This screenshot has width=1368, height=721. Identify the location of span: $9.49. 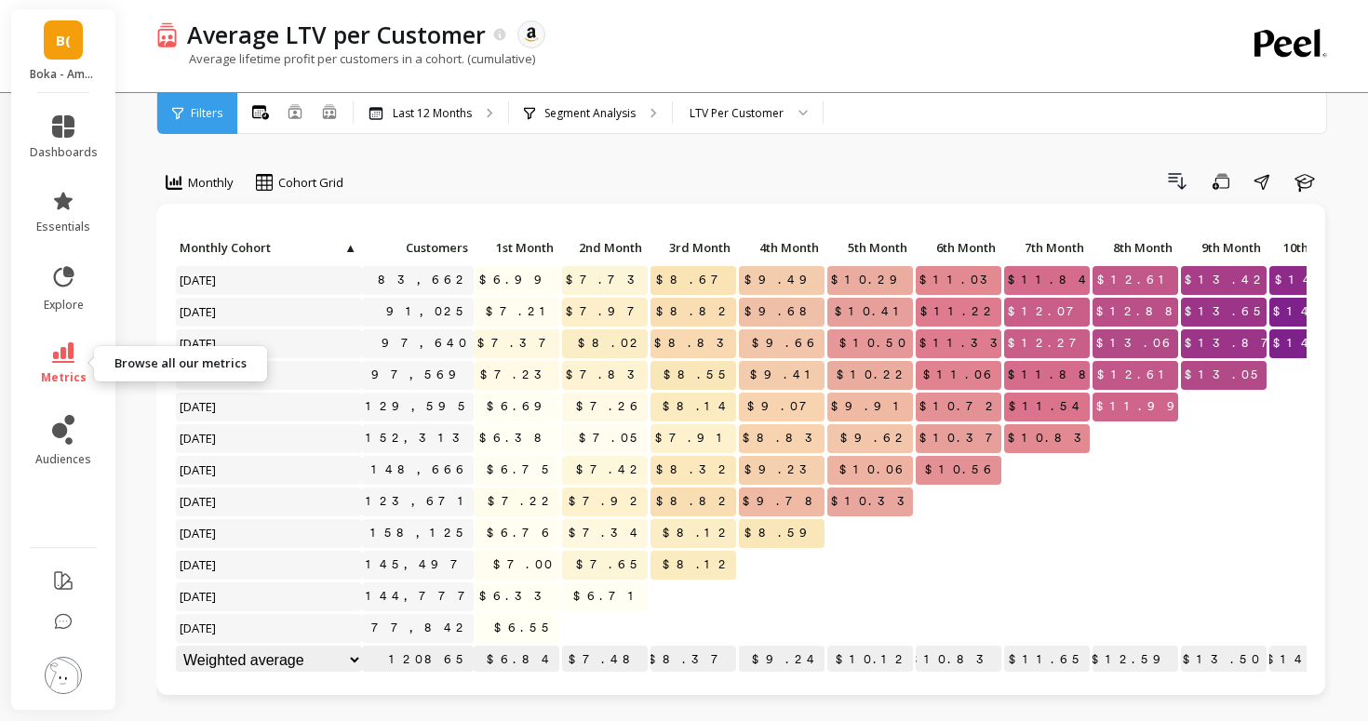
(783, 280).